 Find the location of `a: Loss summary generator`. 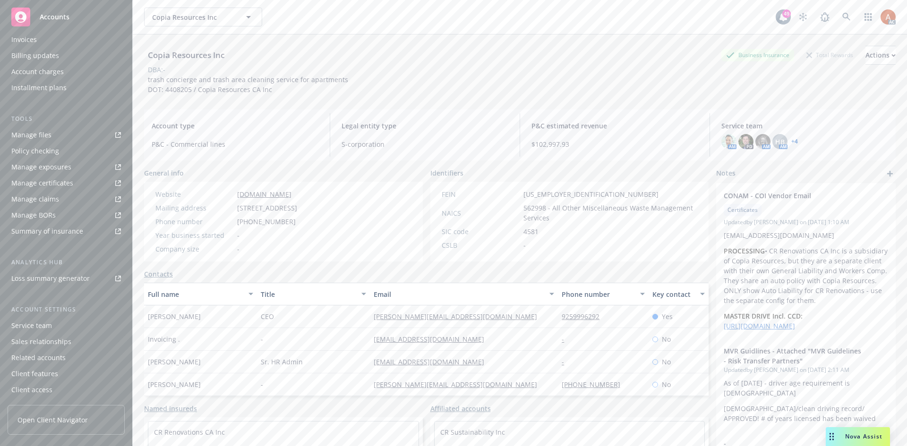

a: Loss summary generator is located at coordinates (66, 279).